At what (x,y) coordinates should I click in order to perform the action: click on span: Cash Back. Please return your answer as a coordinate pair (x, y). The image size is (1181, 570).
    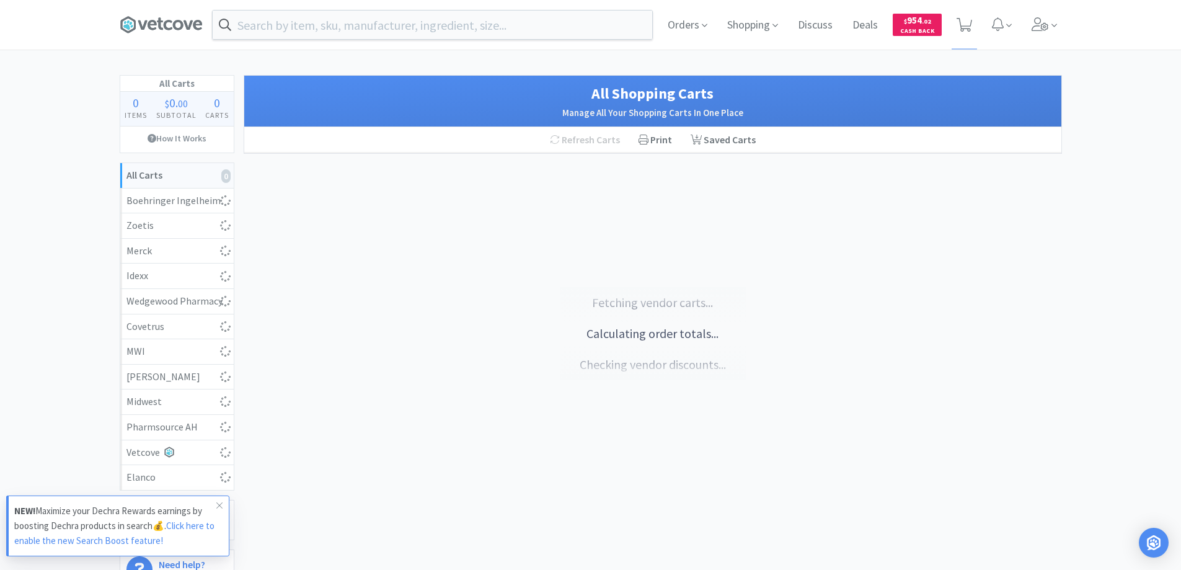
    Looking at the image, I should click on (917, 32).